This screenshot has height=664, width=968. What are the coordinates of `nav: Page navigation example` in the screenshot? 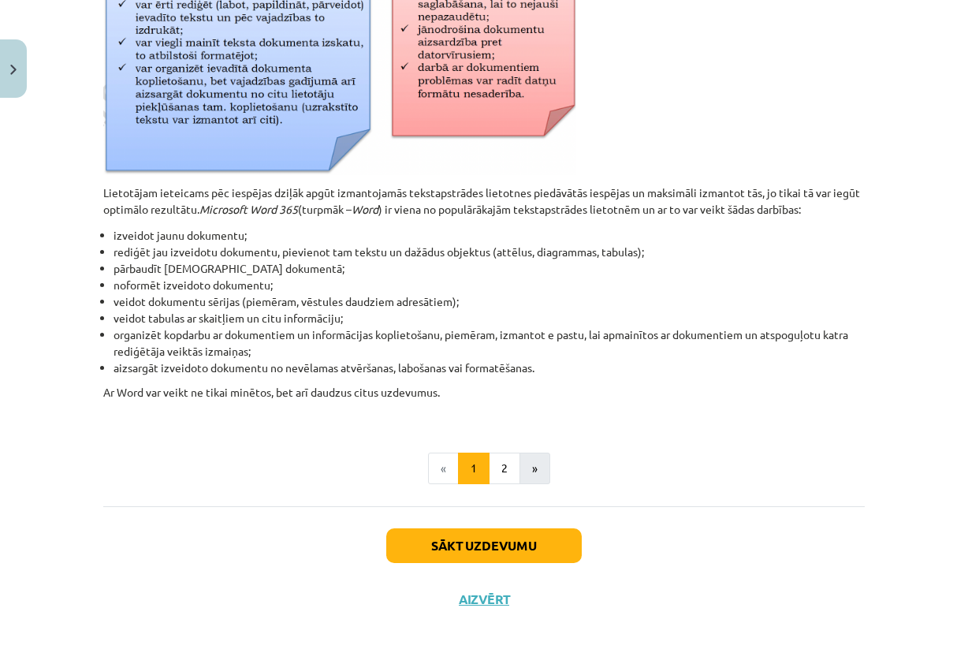 It's located at (484, 468).